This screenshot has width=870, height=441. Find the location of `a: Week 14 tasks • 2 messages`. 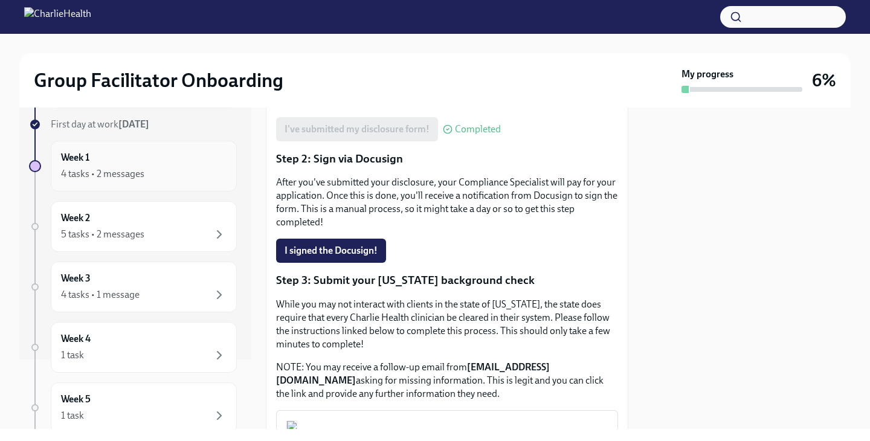

a: Week 14 tasks • 2 messages is located at coordinates (133, 166).